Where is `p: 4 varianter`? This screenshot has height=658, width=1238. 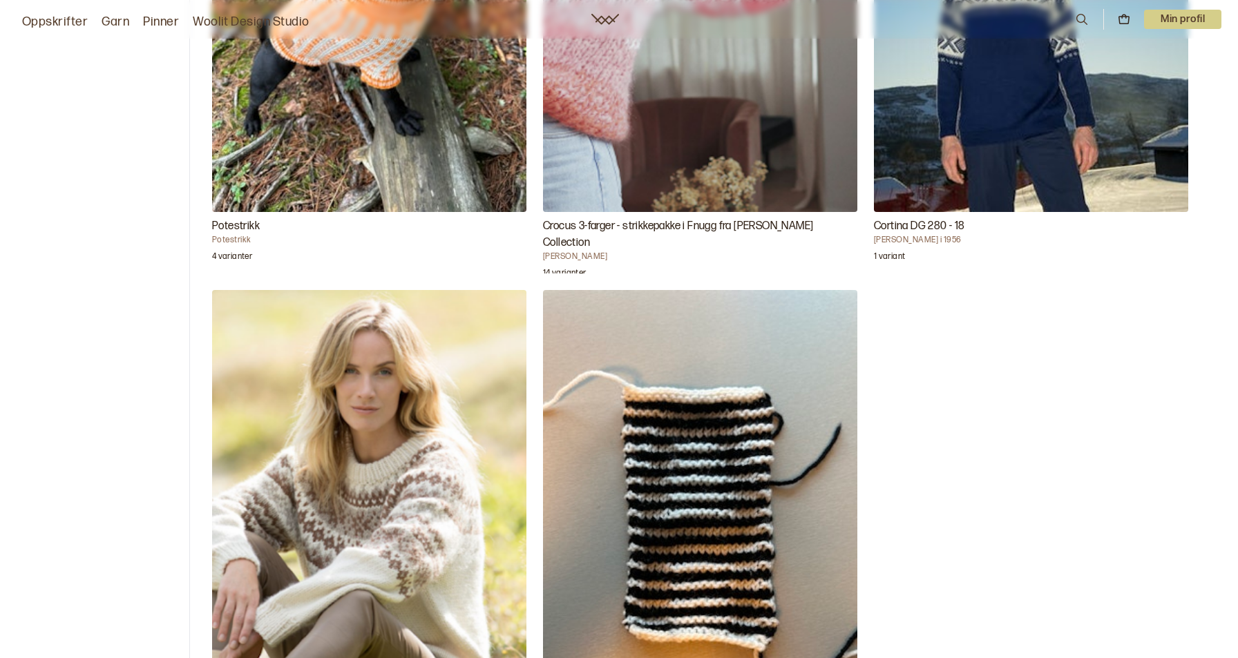 p: 4 varianter is located at coordinates (232, 258).